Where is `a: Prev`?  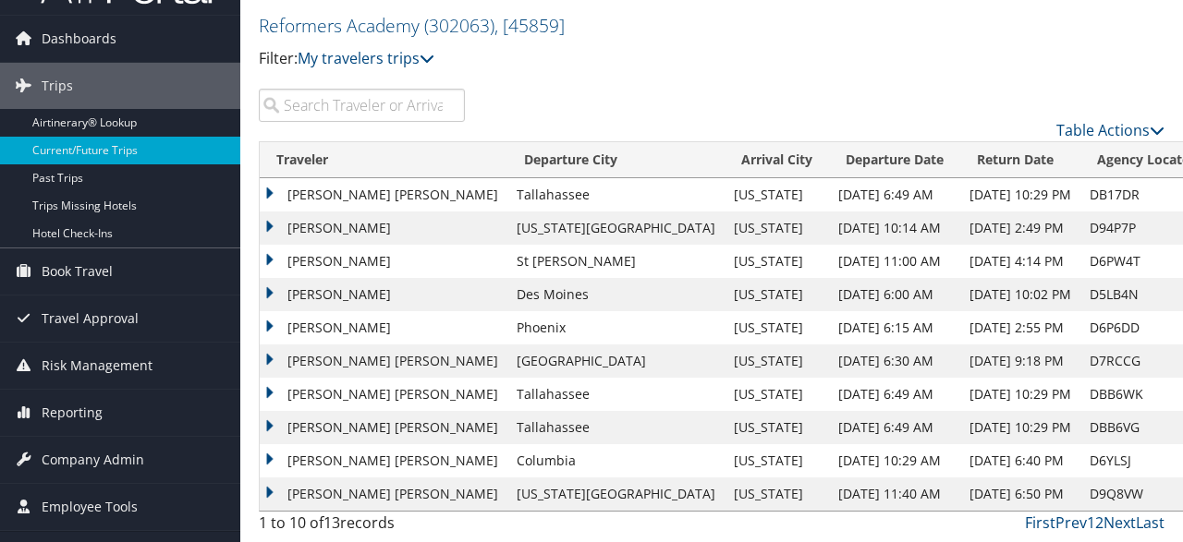
a: Prev is located at coordinates (1071, 523).